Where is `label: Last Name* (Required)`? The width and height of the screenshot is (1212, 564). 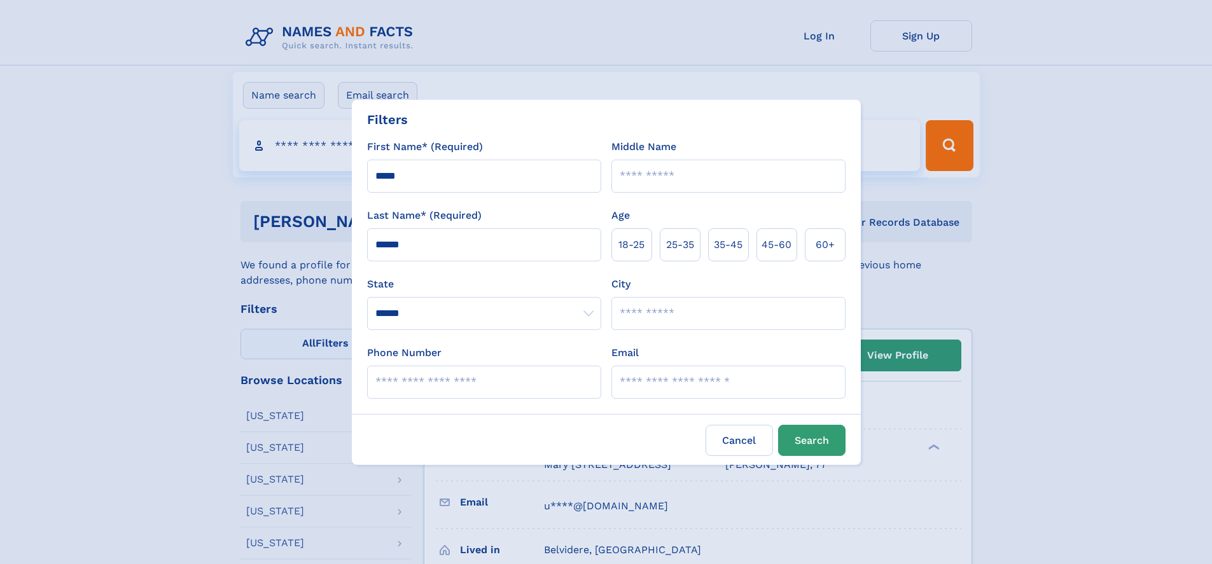 label: Last Name* (Required) is located at coordinates (424, 216).